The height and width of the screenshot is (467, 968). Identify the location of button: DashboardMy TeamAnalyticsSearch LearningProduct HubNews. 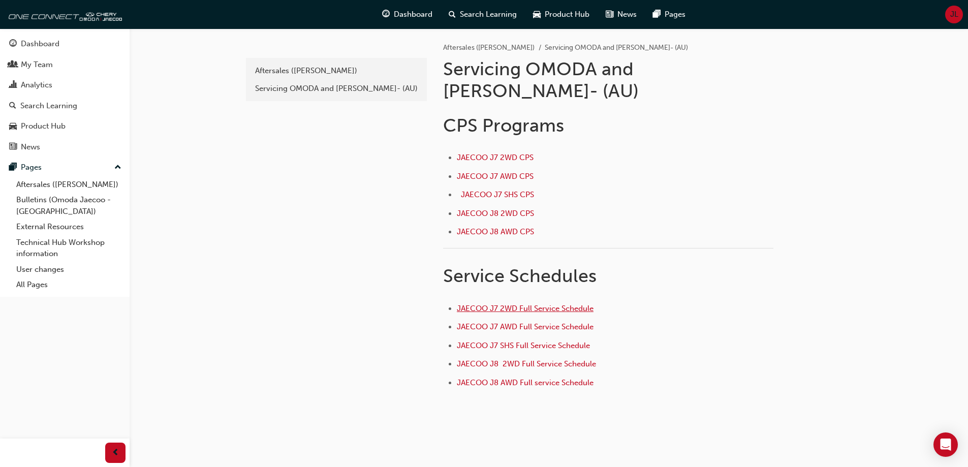
(65, 95).